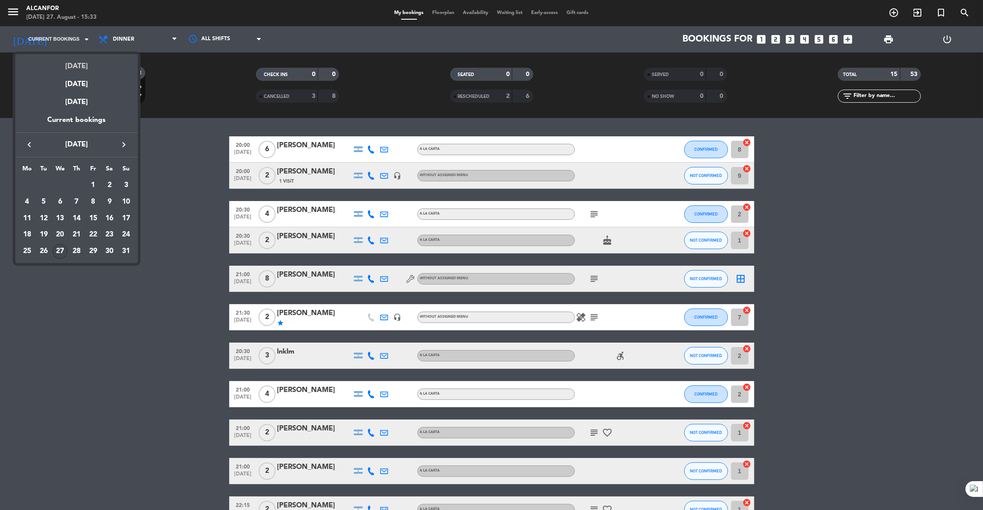 The height and width of the screenshot is (510, 983). I want to click on td: August 5, 2025, so click(44, 202).